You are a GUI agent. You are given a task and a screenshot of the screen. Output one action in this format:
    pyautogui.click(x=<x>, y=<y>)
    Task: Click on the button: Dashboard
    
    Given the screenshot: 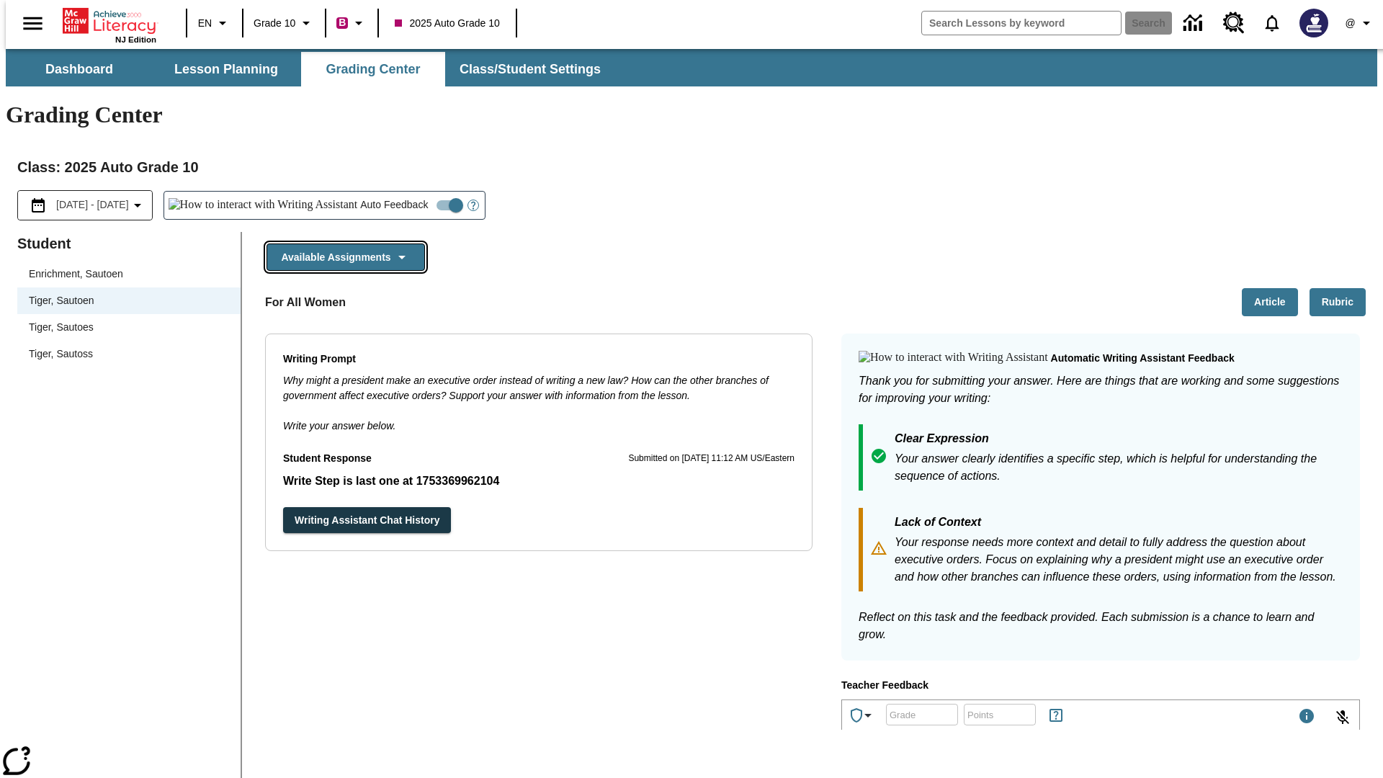 What is the action you would take?
    pyautogui.click(x=79, y=69)
    